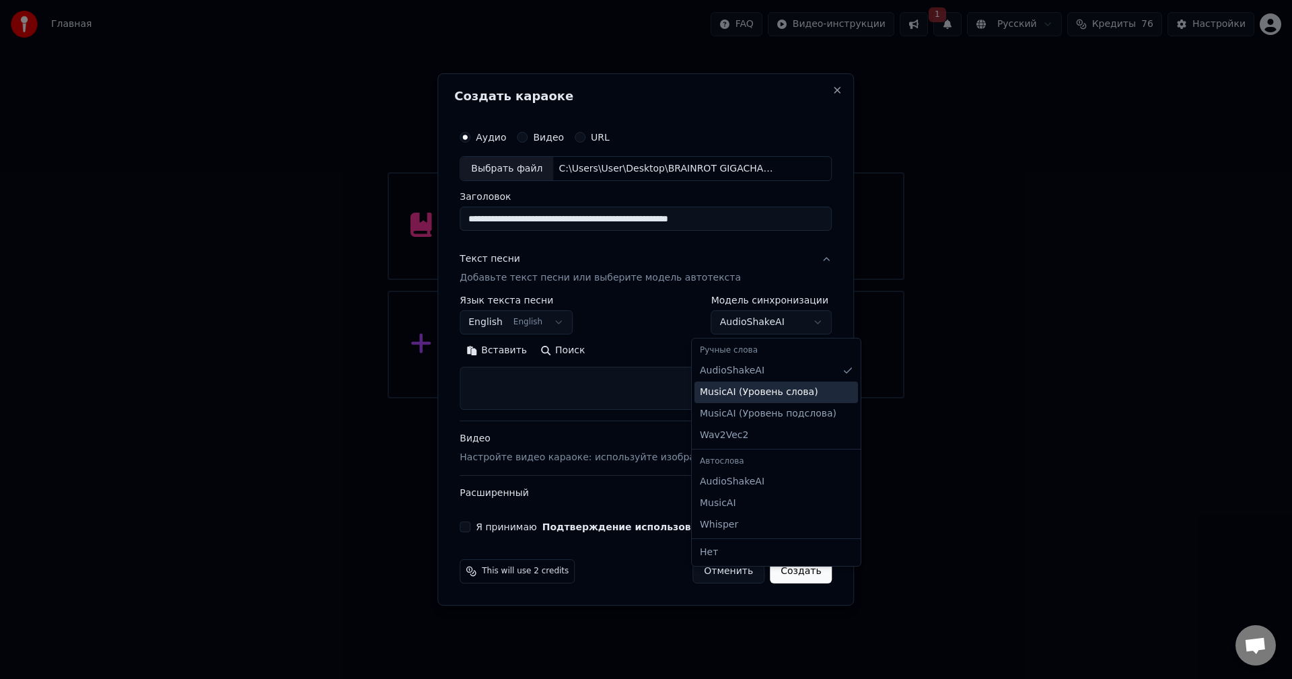 This screenshot has height=679, width=1292. What do you see at coordinates (776, 351) in the screenshot?
I see `div: Ручные слова` at bounding box center [776, 351].